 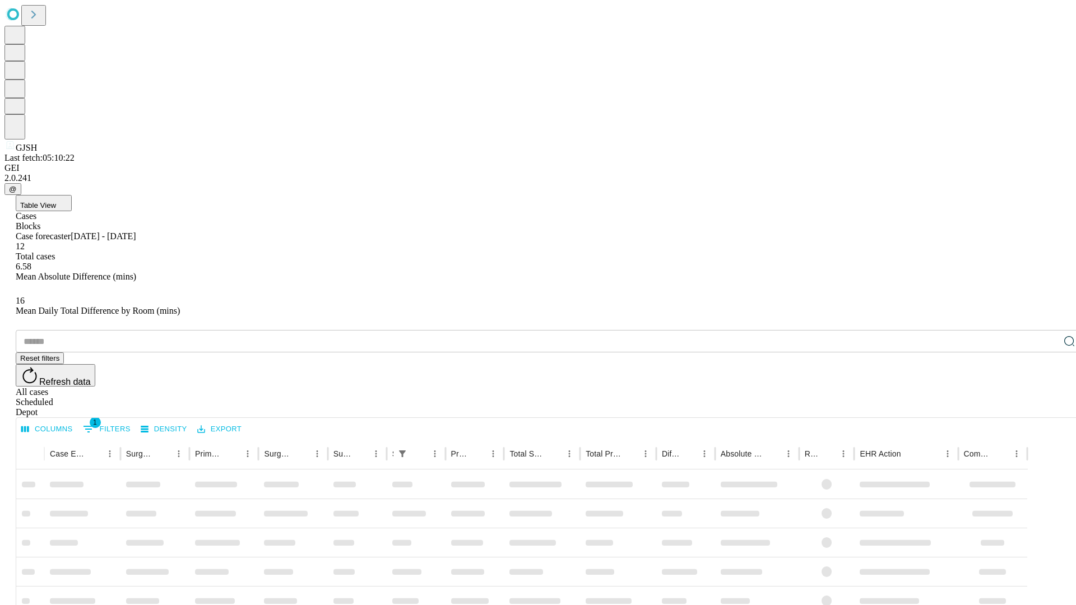 What do you see at coordinates (393, 454) in the screenshot?
I see `div: Scheduled In Room Duration` at bounding box center [393, 454].